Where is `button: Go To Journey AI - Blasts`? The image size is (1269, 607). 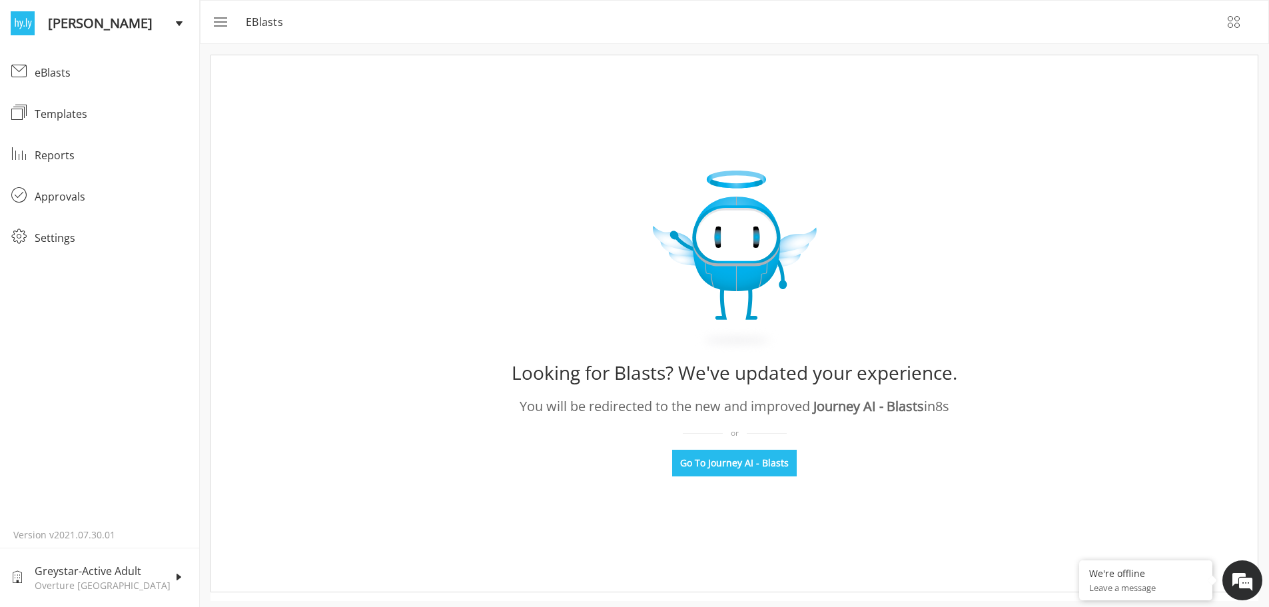
button: Go To Journey AI - Blasts is located at coordinates (734, 463).